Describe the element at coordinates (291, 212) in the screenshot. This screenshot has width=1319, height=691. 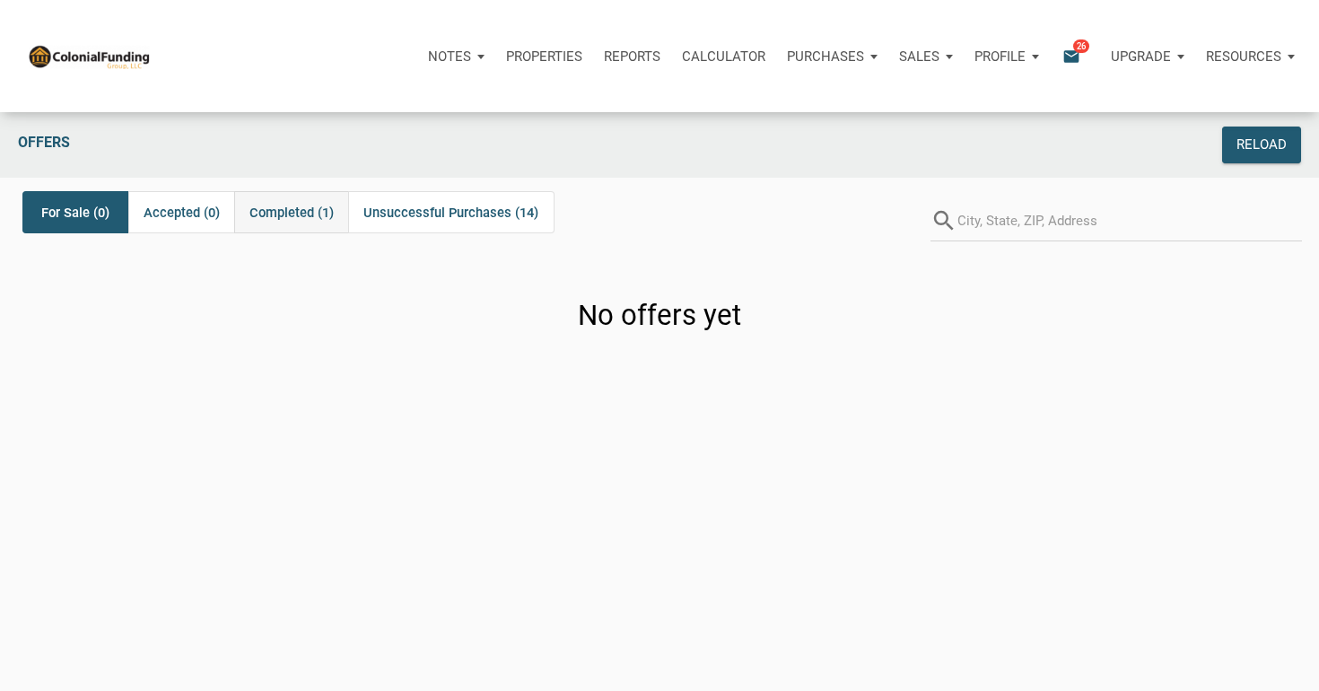
I see `div: Completed (1)` at that location.